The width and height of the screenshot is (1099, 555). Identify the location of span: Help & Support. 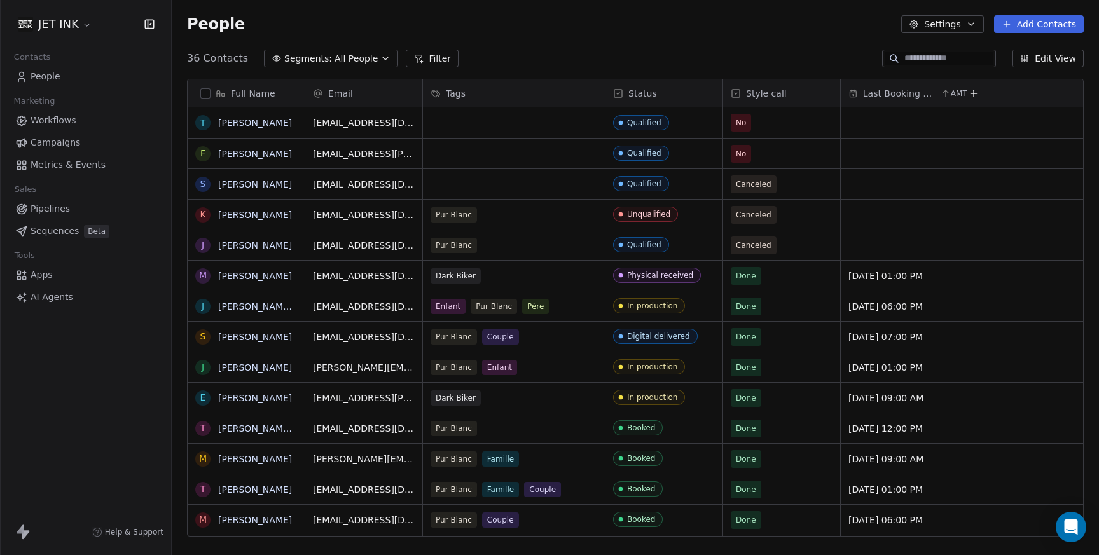
(134, 532).